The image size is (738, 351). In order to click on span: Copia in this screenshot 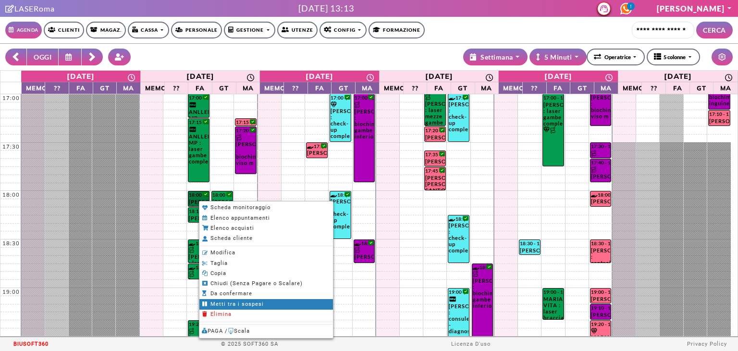, I will do `click(218, 273)`.